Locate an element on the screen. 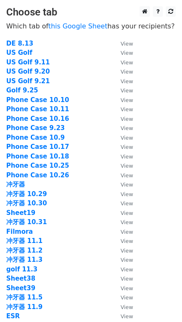 Image resolution: width=182 pixels, height=322 pixels. strong: Phone Case 10.9 is located at coordinates (35, 137).